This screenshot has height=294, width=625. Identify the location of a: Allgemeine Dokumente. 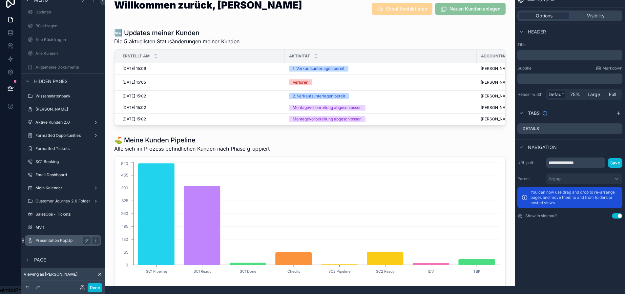
(63, 67).